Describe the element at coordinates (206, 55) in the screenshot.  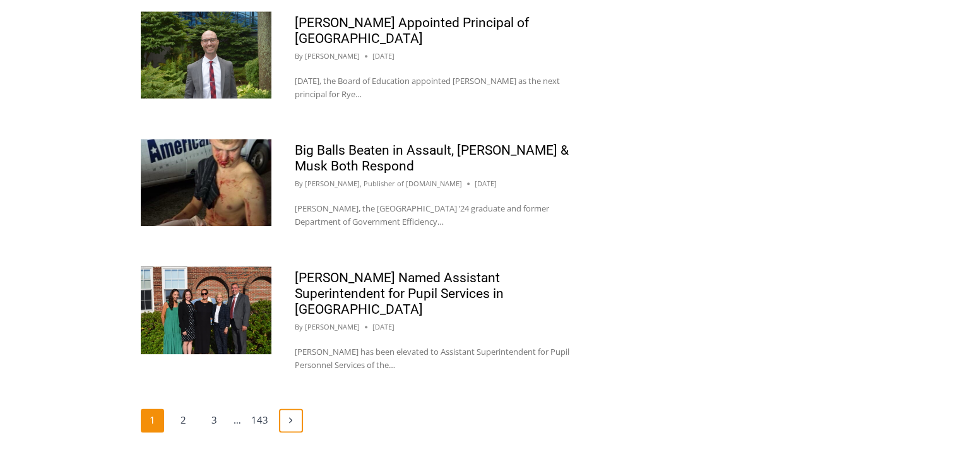
I see `img: (PHOTO: Nicholas (Nick) Clair was appointed as the next principal for Rye Middle School in August...` at that location.